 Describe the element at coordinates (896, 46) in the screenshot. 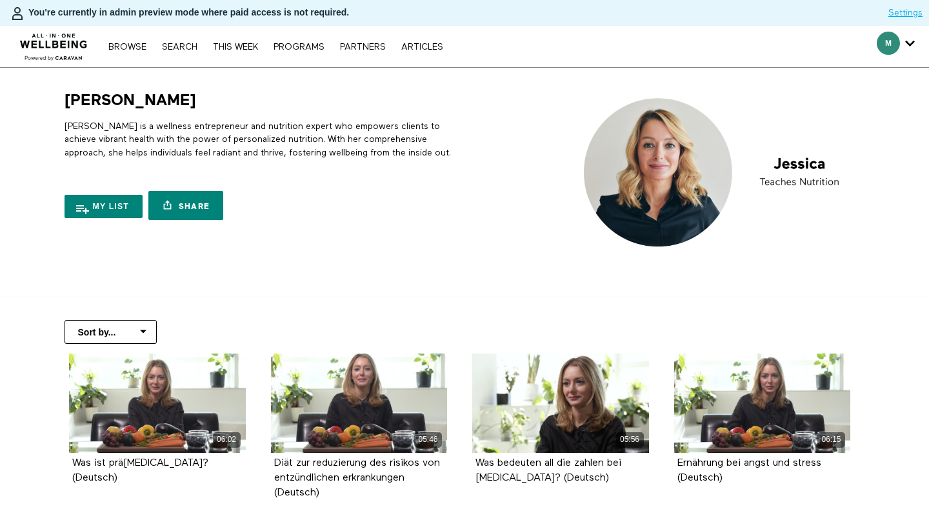

I see `div: Secondary` at that location.